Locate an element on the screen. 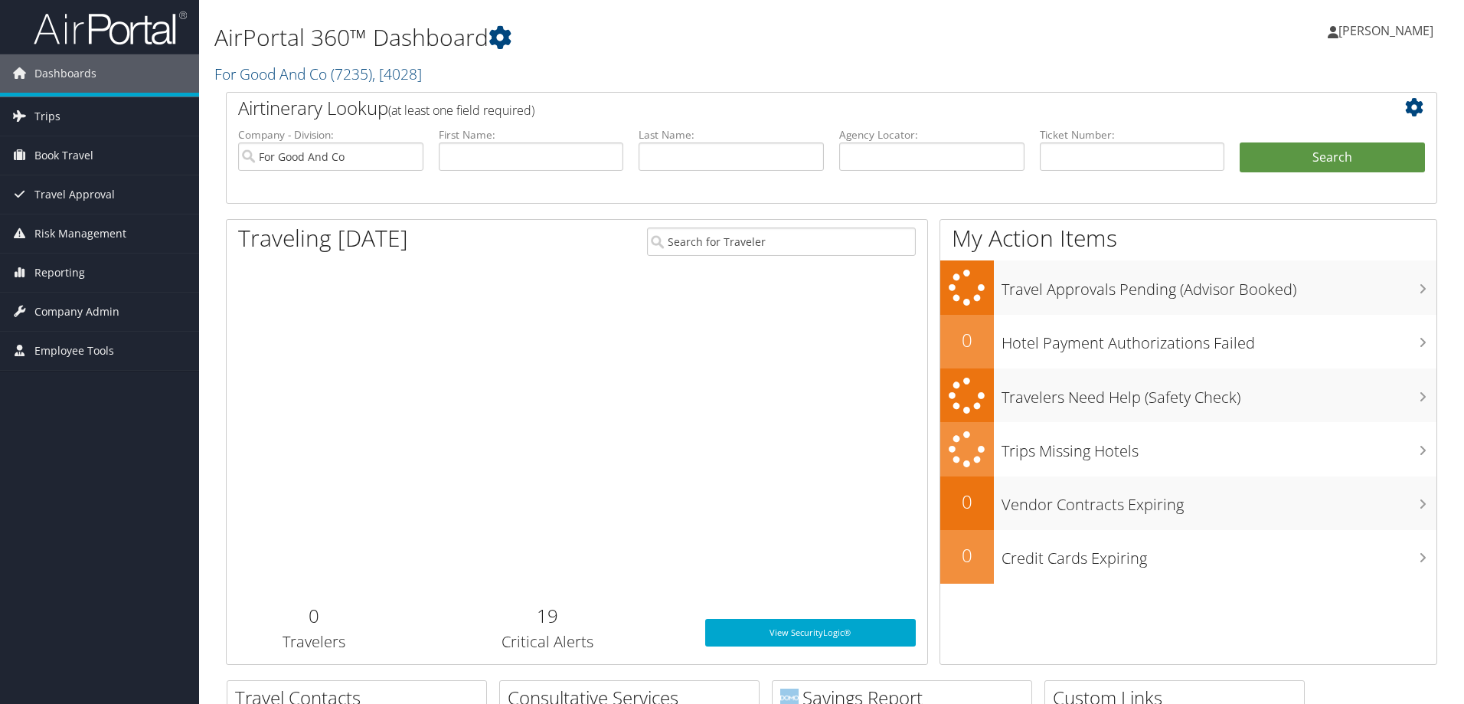  h3: Critical Alerts is located at coordinates (547, 642).